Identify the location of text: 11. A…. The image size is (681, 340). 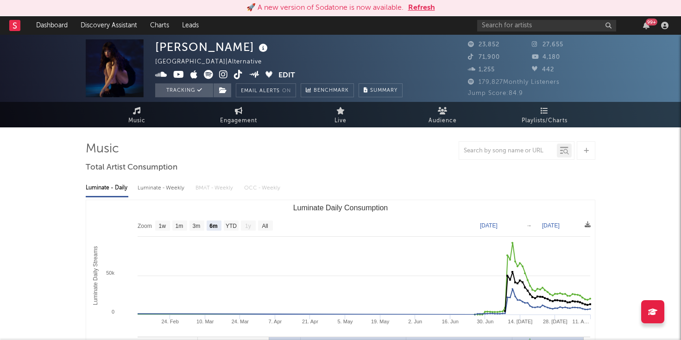
(581, 322).